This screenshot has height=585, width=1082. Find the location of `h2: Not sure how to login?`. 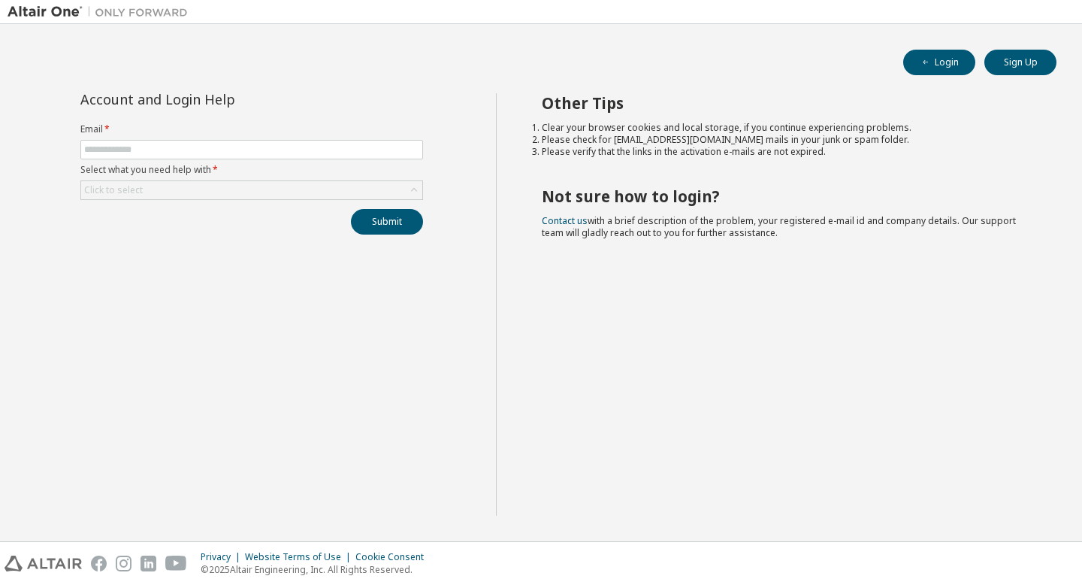

h2: Not sure how to login? is located at coordinates (786, 196).